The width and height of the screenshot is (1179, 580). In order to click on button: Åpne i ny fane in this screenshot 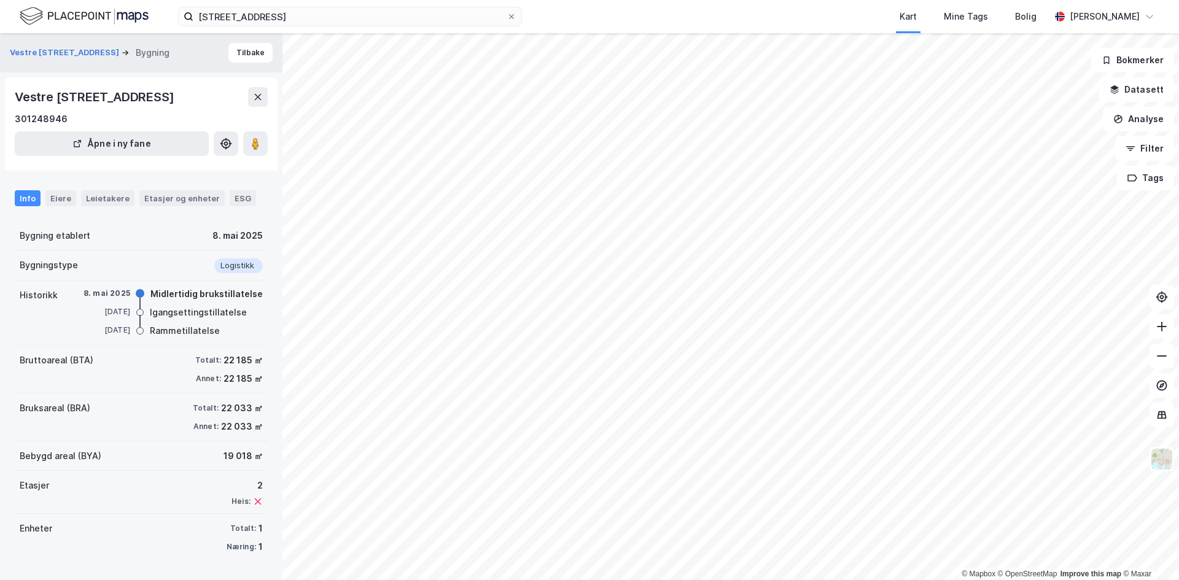, I will do `click(112, 144)`.